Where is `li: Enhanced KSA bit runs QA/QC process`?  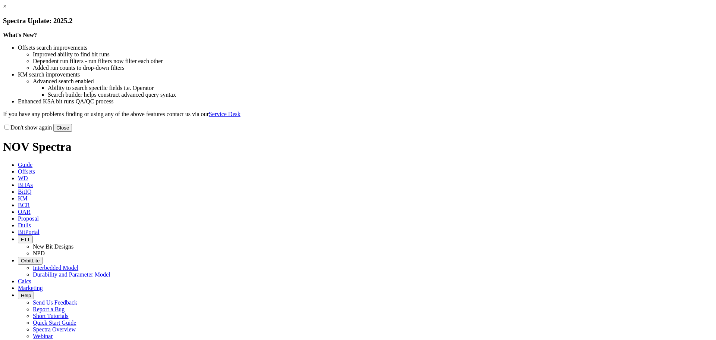 li: Enhanced KSA bit runs QA/QC process is located at coordinates (366, 101).